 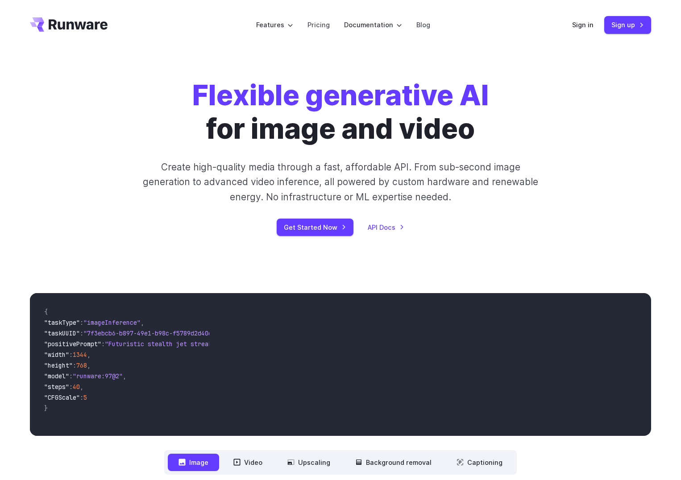 What do you see at coordinates (112, 323) in the screenshot?
I see `span: "imageInference"` at bounding box center [112, 323].